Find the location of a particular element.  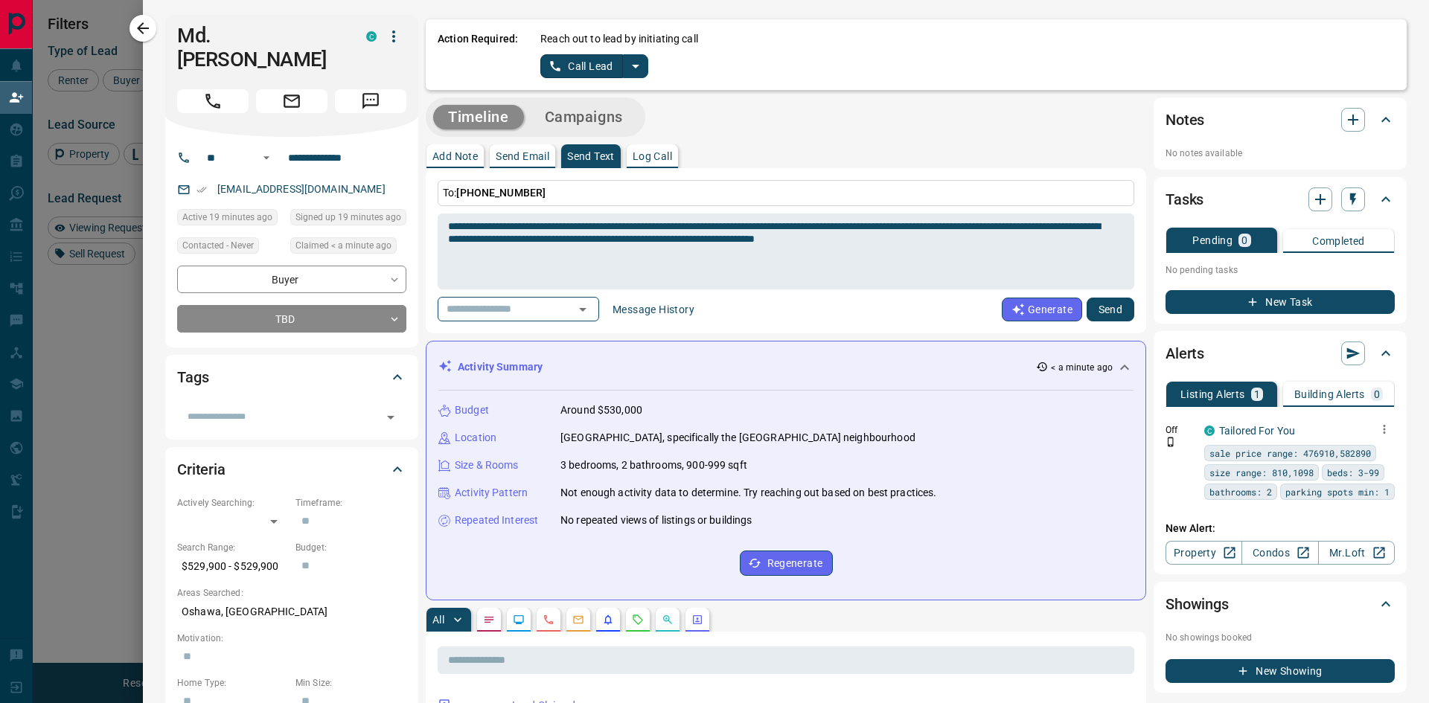

h2: Showings is located at coordinates (1197, 604).